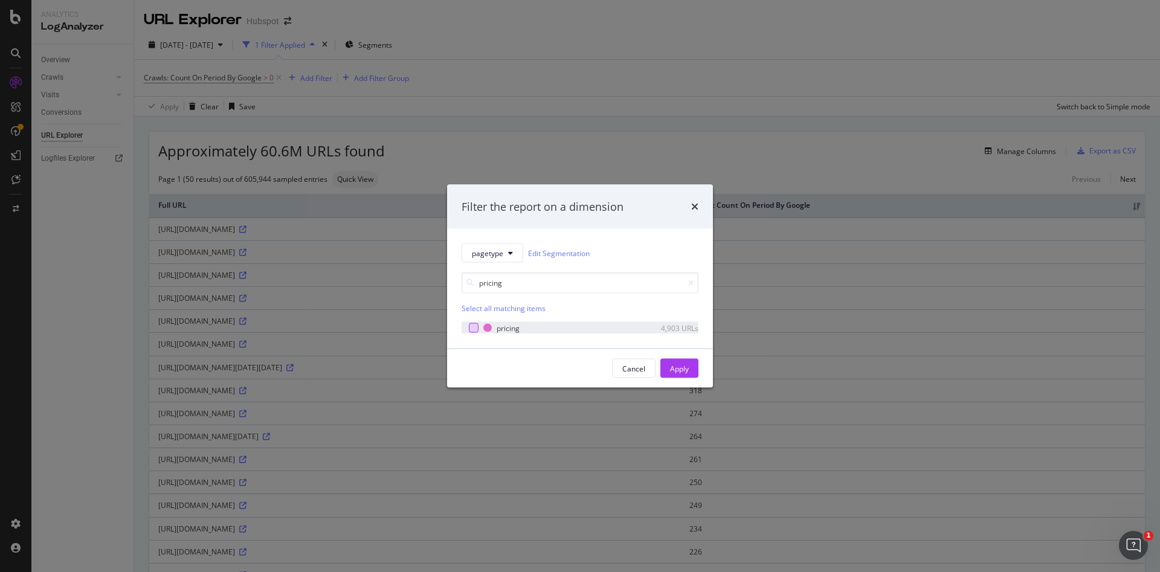 This screenshot has width=1160, height=572. What do you see at coordinates (488, 253) in the screenshot?
I see `span: pagetype` at bounding box center [488, 253].